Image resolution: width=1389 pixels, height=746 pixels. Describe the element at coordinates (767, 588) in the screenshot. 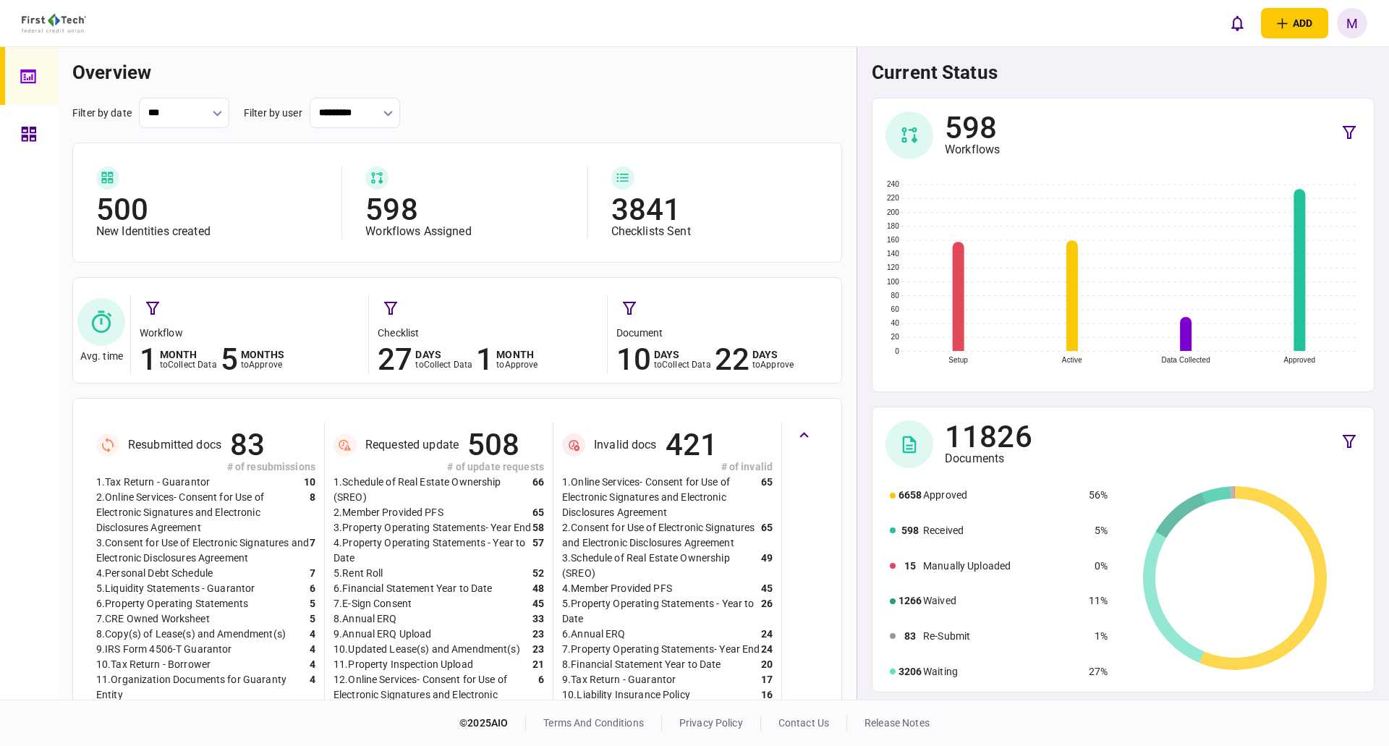

I see `div: 45` at that location.